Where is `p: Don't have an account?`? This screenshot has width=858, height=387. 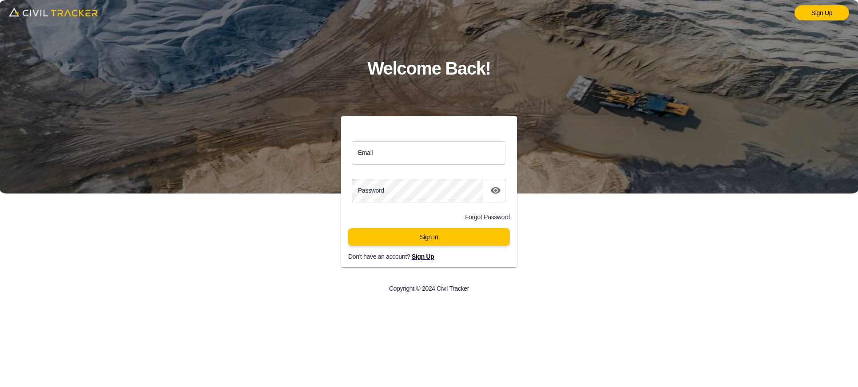 p: Don't have an account? is located at coordinates (436, 257).